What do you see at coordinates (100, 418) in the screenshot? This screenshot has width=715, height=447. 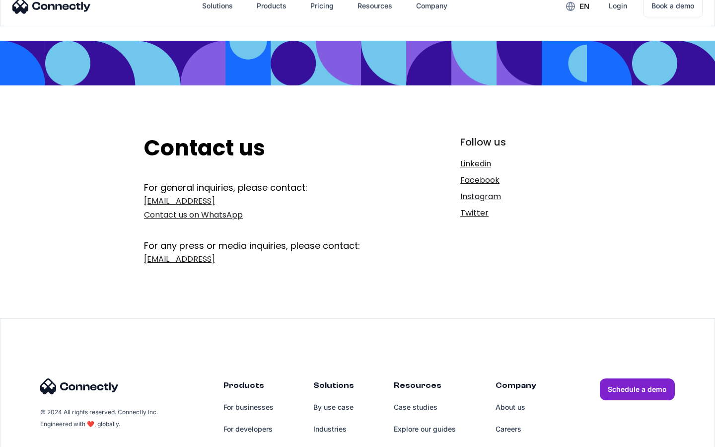 I see `div: © 2024 All rights reserved. Connectly Inc. Engineered with ❤️, globally.` at bounding box center [100, 418].